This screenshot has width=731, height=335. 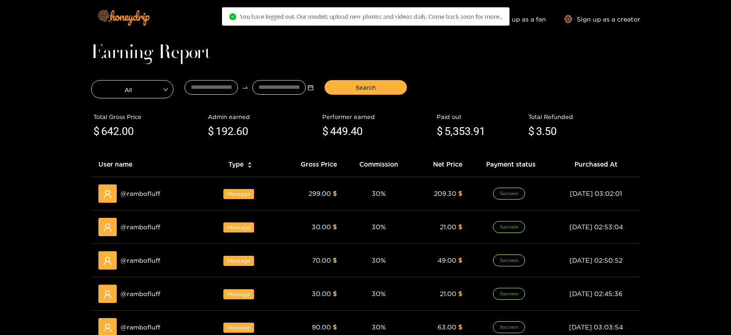 I want to click on span: 449, so click(x=339, y=131).